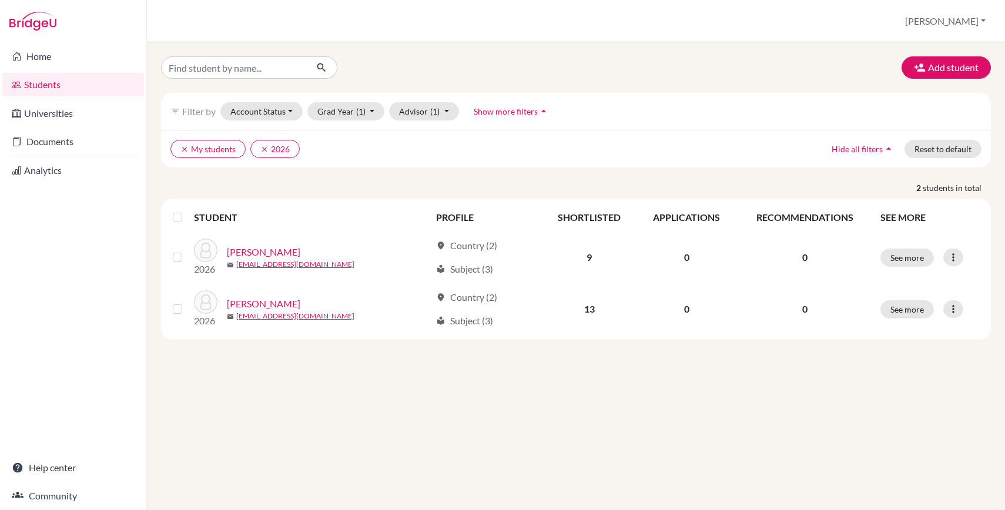  I want to click on th: SHORTLISTED, so click(589, 217).